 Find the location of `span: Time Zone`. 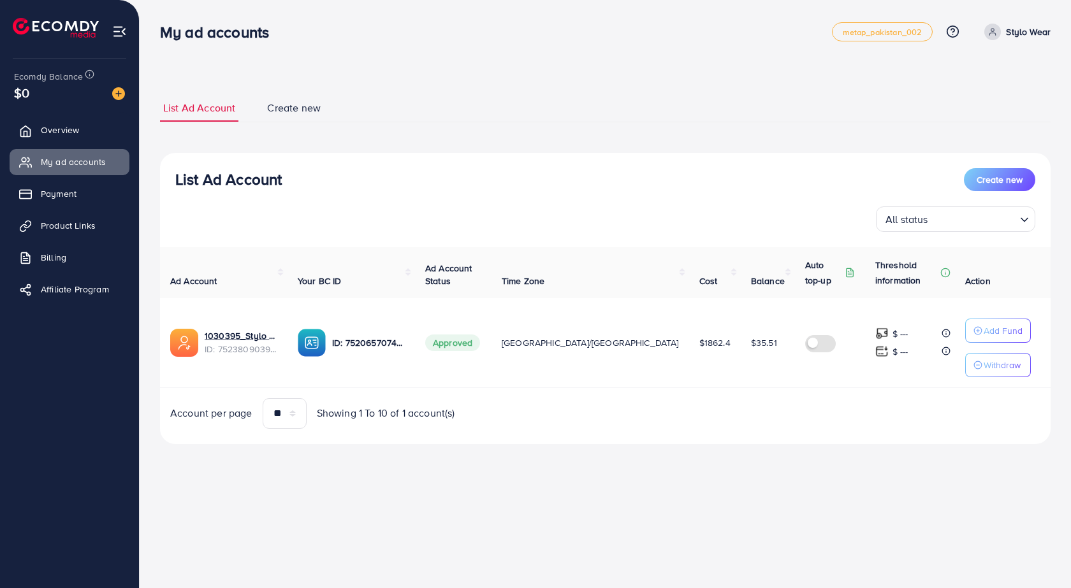

span: Time Zone is located at coordinates (523, 281).